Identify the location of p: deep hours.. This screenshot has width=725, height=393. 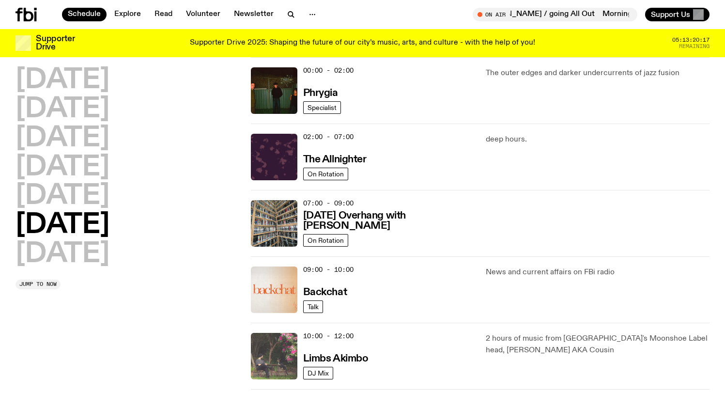
(598, 139).